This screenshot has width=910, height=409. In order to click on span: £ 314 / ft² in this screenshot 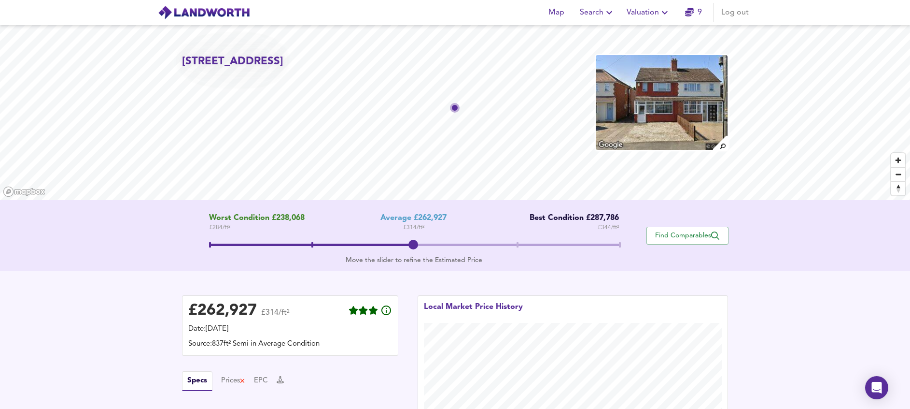, I will do `click(414, 227)`.